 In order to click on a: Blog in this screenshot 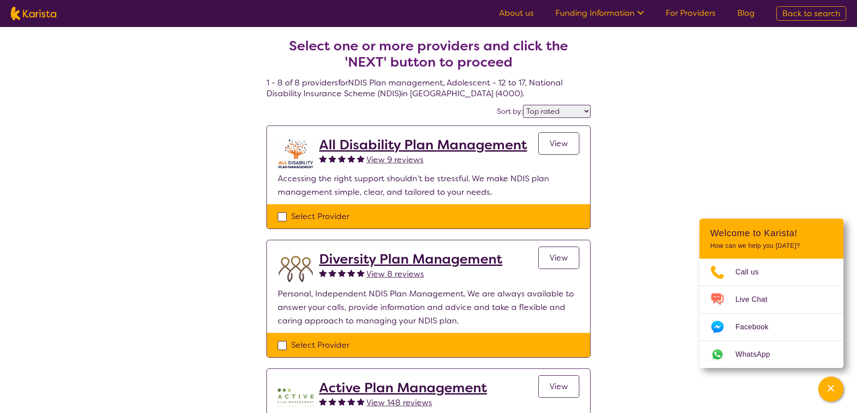, I will do `click(746, 13)`.